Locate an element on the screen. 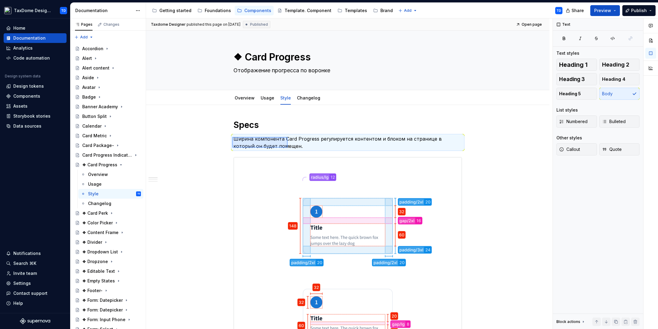  div: Overview is located at coordinates (98, 175).